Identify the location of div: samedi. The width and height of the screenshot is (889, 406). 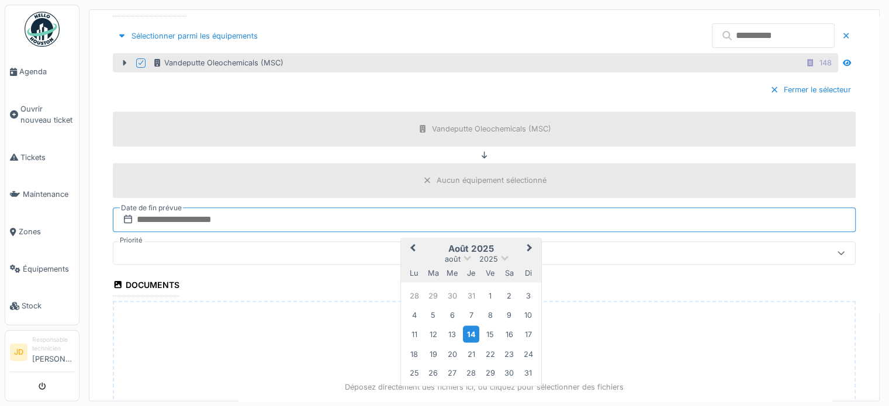
(508, 273).